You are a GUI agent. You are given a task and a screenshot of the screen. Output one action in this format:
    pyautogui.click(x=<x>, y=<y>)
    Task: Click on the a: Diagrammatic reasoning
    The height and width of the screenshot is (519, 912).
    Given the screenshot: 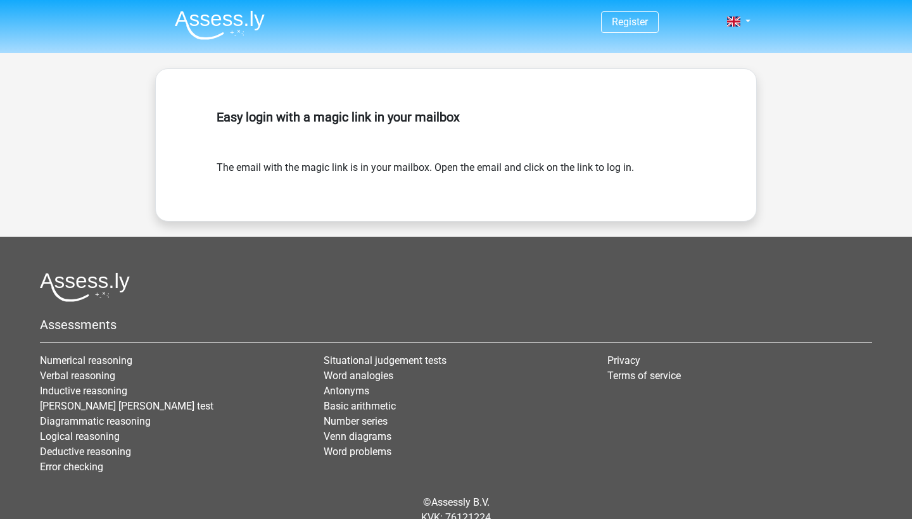 What is the action you would take?
    pyautogui.click(x=95, y=421)
    